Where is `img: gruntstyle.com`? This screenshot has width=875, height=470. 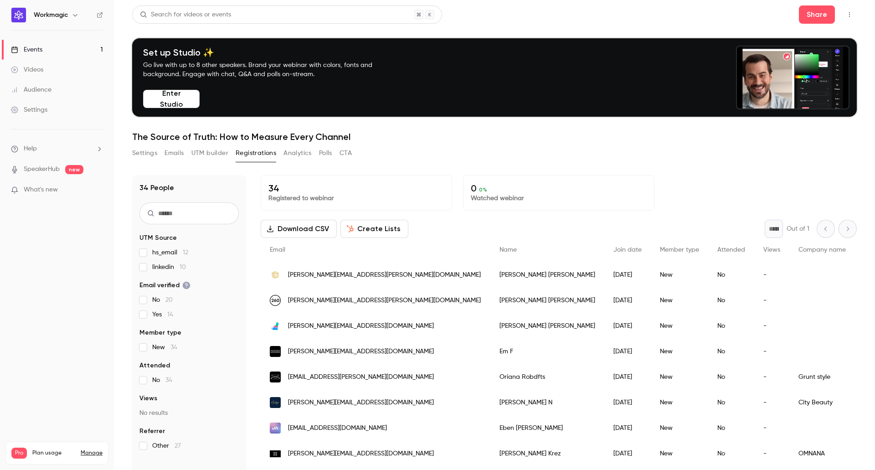 img: gruntstyle.com is located at coordinates (275, 377).